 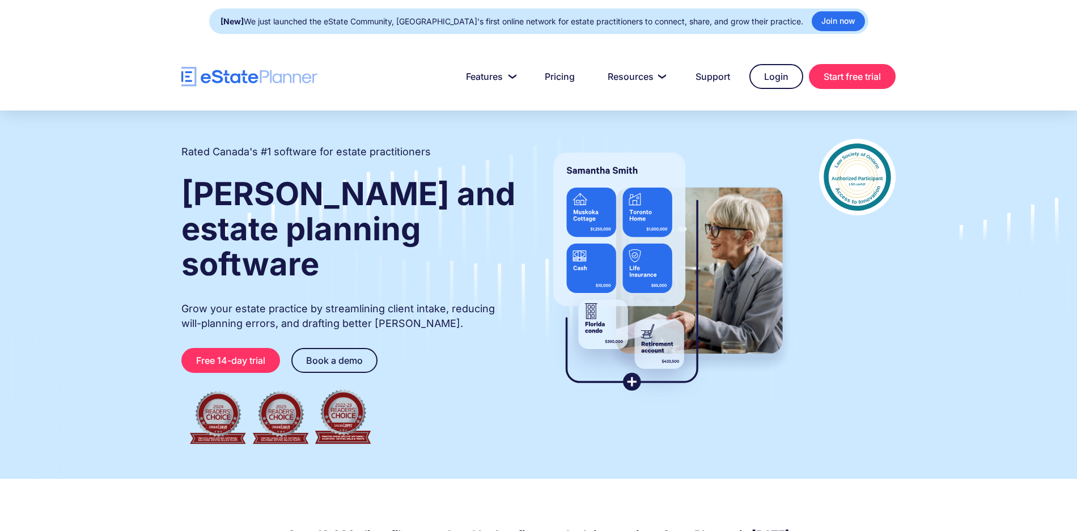 What do you see at coordinates (249, 77) in the screenshot?
I see `a: home` at bounding box center [249, 77].